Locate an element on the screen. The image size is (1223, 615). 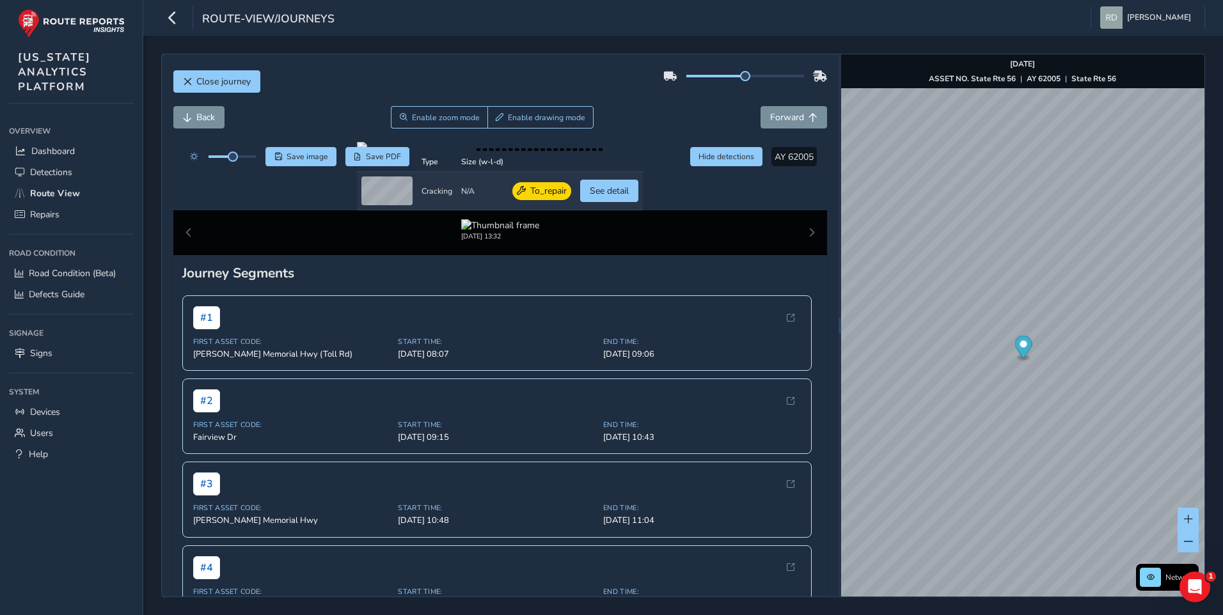
span: # 2 is located at coordinates (207, 401).